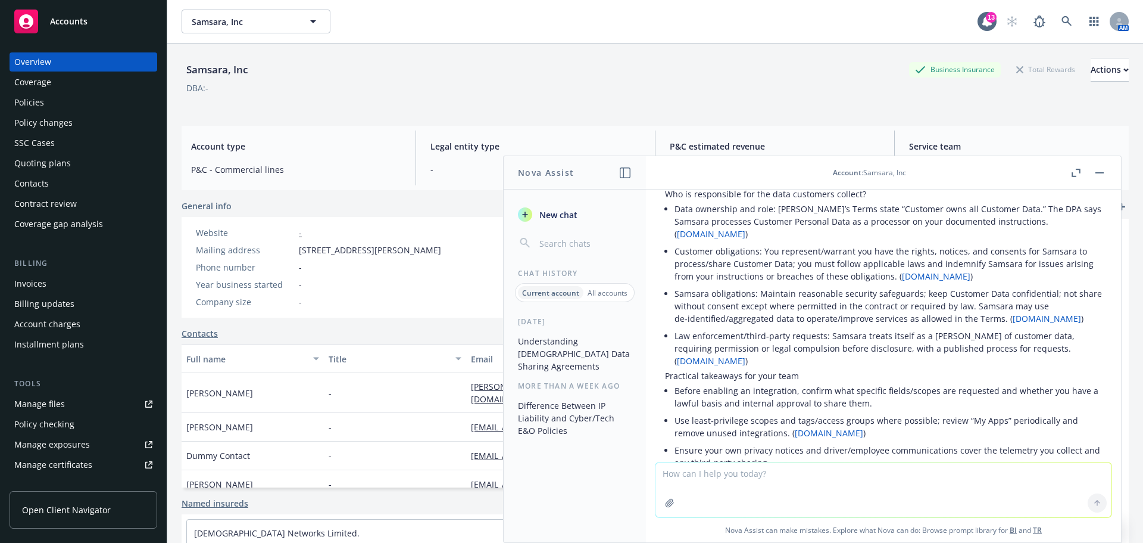  Describe the element at coordinates (52, 444) in the screenshot. I see `div: Manage exposures` at that location.